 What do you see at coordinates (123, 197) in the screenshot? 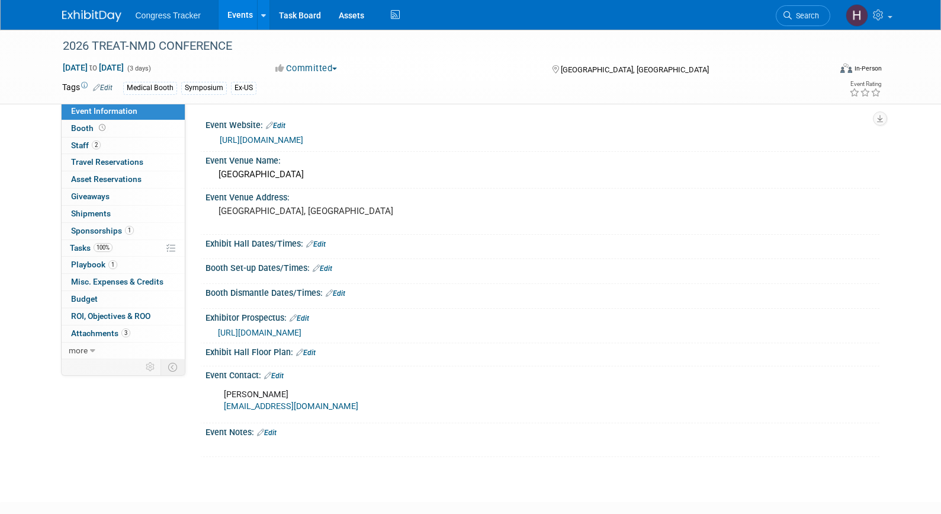
I see `a: Giveaways` at bounding box center [123, 197].